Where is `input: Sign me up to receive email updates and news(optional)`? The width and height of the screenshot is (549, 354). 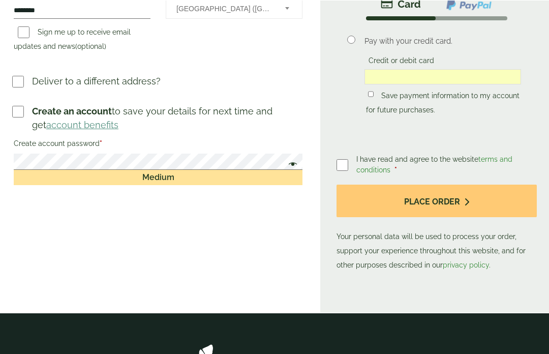
input: Sign me up to receive email updates and news(optional) is located at coordinates (23, 31).